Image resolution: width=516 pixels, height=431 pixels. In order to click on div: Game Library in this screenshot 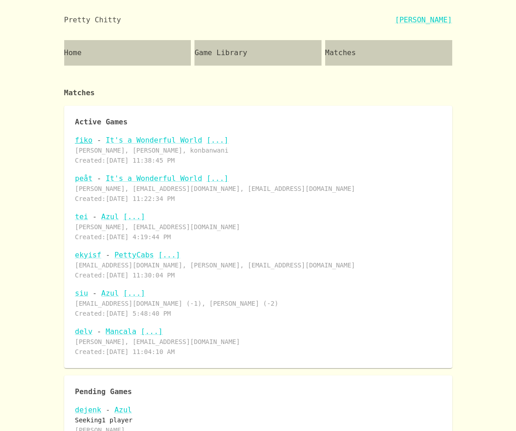, I will do `click(258, 53)`.